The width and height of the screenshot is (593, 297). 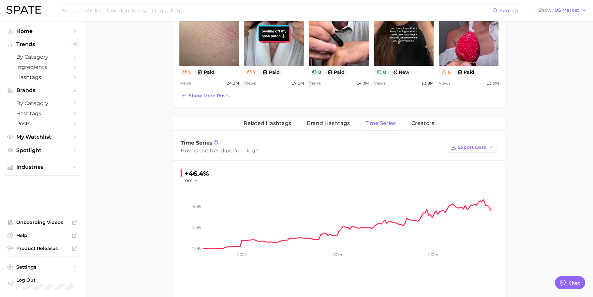 What do you see at coordinates (277, 10) in the screenshot?
I see `input: Search here for a brand, industry, or ingredient` at bounding box center [277, 10].